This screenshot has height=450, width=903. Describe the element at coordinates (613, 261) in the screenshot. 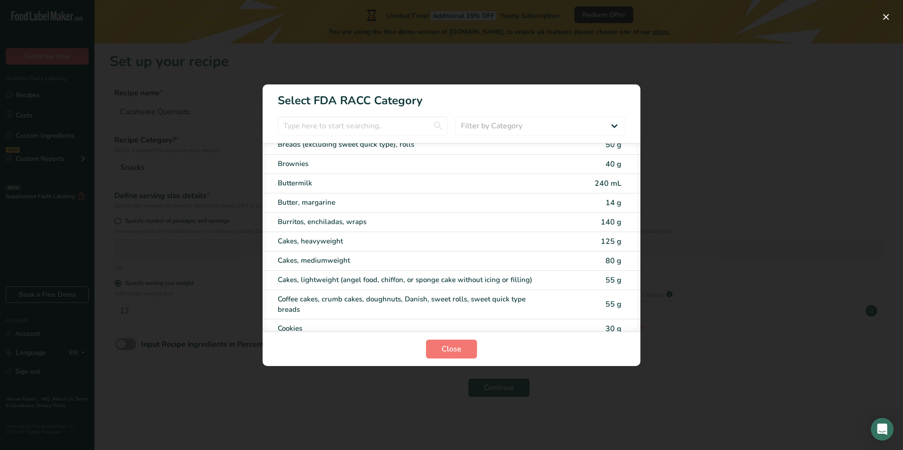

I see `span: 80 g` at that location.